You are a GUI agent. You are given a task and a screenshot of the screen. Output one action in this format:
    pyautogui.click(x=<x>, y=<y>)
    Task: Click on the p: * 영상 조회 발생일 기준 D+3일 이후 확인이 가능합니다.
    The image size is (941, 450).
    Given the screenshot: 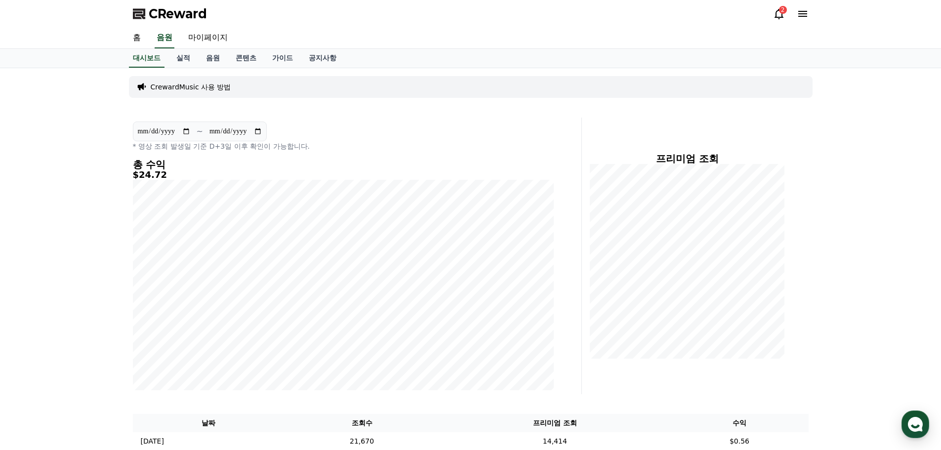 What is the action you would take?
    pyautogui.click(x=343, y=146)
    